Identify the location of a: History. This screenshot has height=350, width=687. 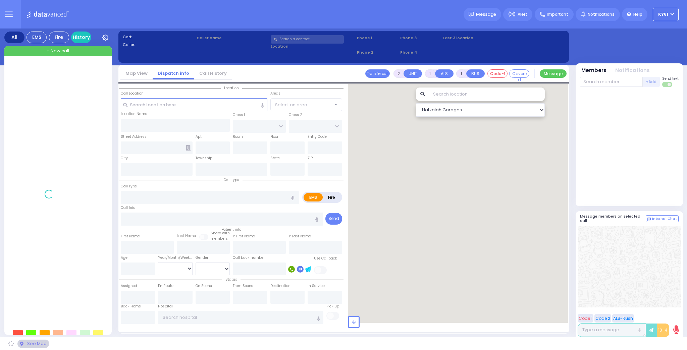
(81, 37).